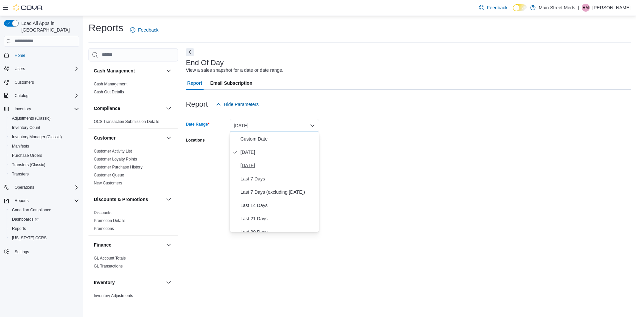 The image size is (636, 317). Describe the element at coordinates (520, 8) in the screenshot. I see `input: Dark Mode` at that location.